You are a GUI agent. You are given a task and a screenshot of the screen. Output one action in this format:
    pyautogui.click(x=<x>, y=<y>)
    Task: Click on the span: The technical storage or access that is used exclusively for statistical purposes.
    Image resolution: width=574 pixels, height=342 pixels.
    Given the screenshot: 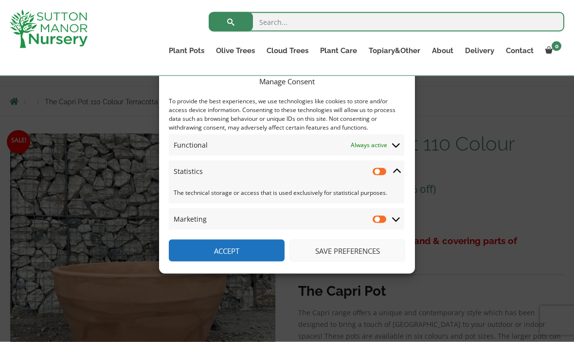 What is the action you would take?
    pyautogui.click(x=287, y=193)
    